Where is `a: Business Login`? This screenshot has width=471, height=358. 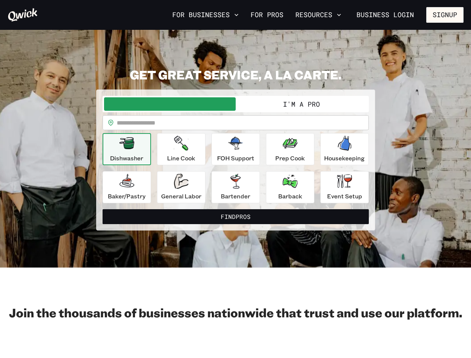 a: Business Login is located at coordinates (385, 15).